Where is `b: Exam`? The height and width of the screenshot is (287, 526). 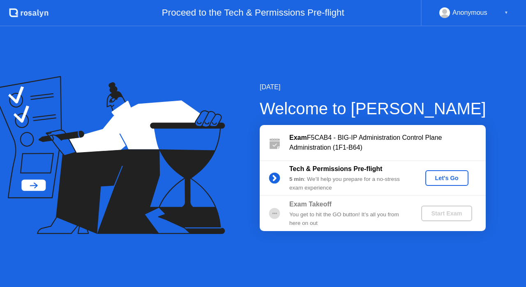 b: Exam is located at coordinates (298, 137).